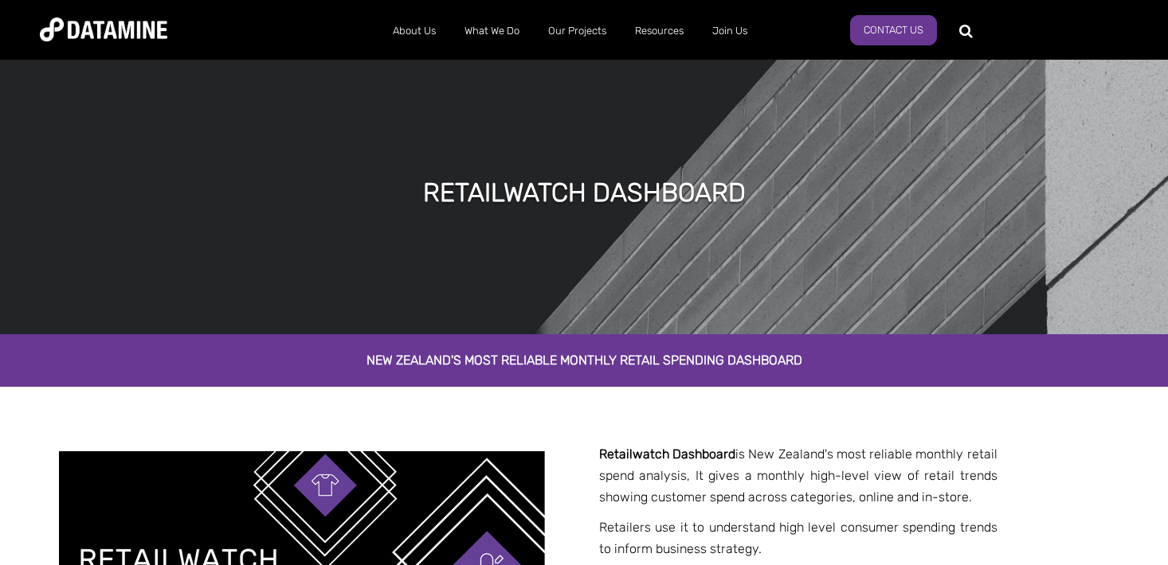  I want to click on a: Contact Us, so click(893, 30).